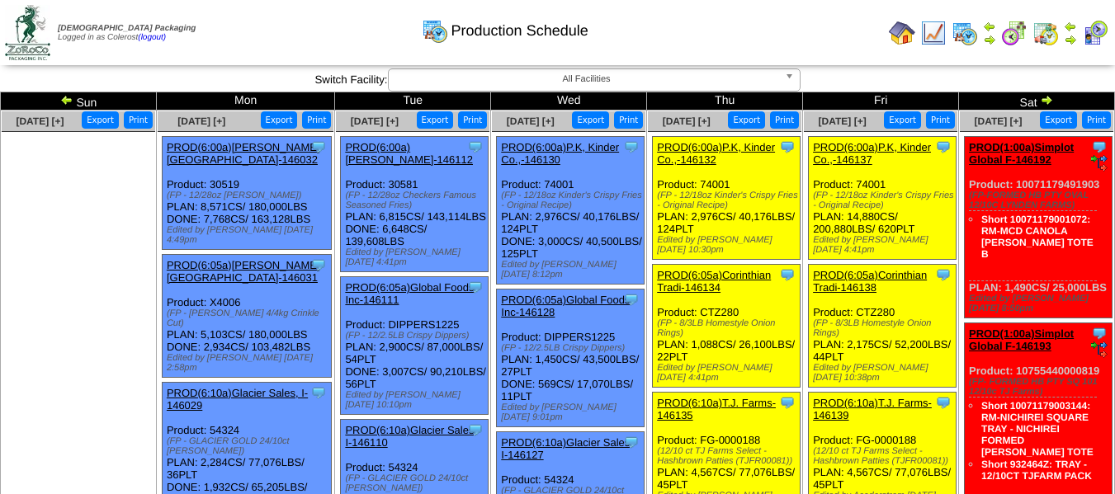 This screenshot has width=1115, height=494. What do you see at coordinates (565, 306) in the screenshot?
I see `a: PROD(6:05a)Global Foods Inc-146128` at bounding box center [565, 306].